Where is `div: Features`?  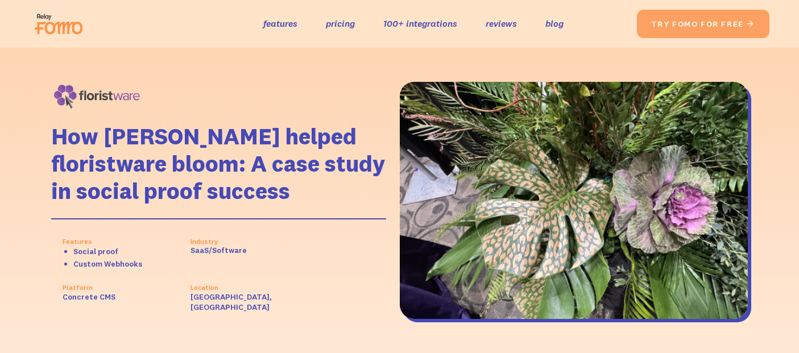 div: Features is located at coordinates (115, 241).